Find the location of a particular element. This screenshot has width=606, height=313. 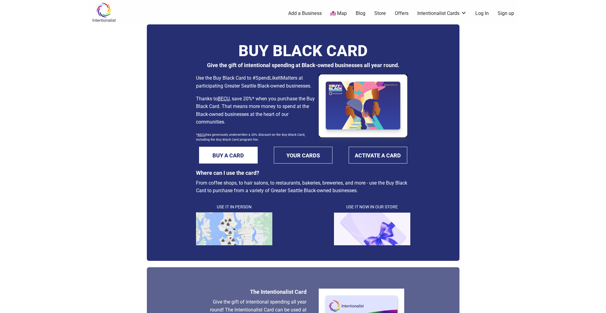

img: Intentionalist is located at coordinates (104, 12).